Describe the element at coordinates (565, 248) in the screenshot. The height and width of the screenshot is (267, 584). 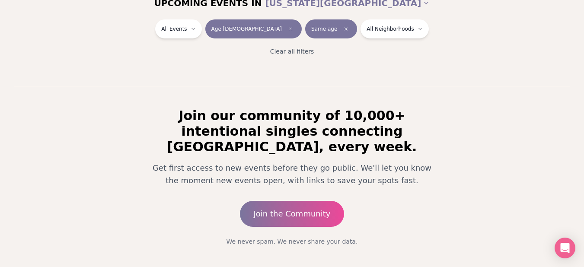
I see `div: Open Intercom Messenger` at that location.